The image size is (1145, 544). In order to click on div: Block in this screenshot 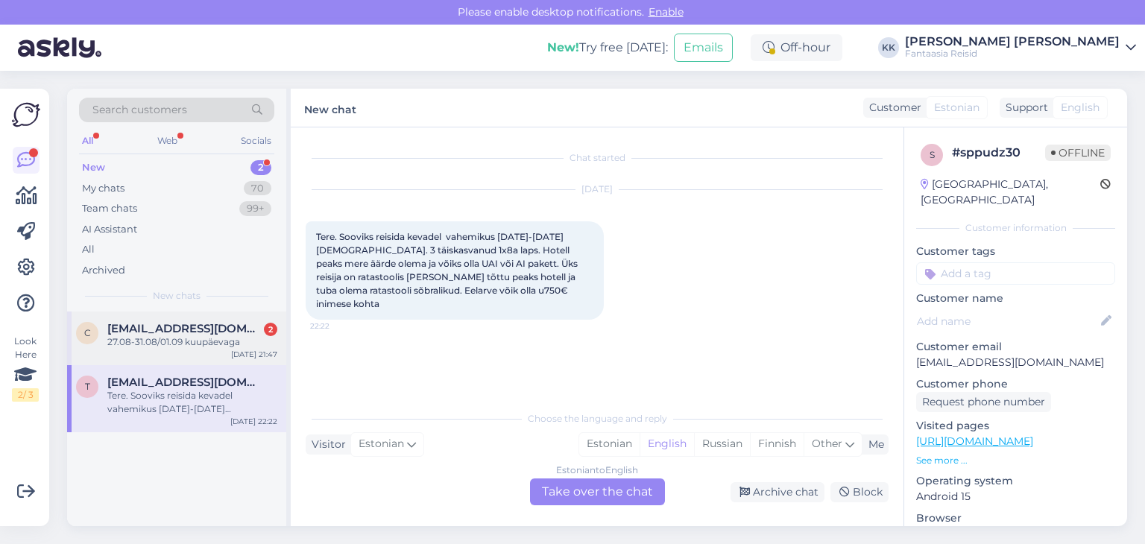, I will do `click(860, 492)`.